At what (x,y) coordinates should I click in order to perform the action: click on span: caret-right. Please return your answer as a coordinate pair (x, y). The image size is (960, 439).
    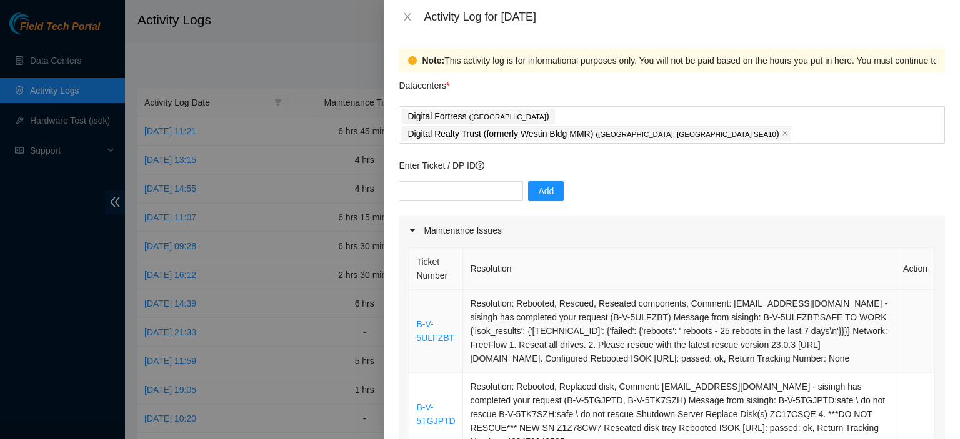
    Looking at the image, I should click on (412, 231).